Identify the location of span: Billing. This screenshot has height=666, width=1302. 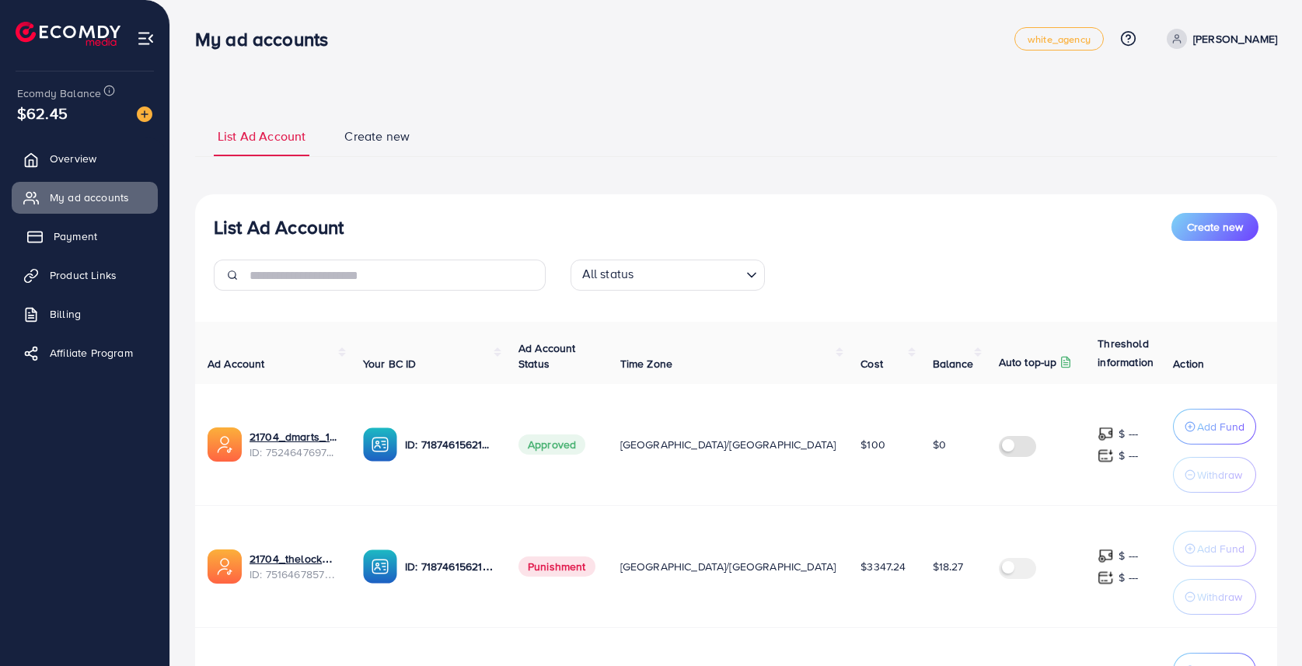
(65, 314).